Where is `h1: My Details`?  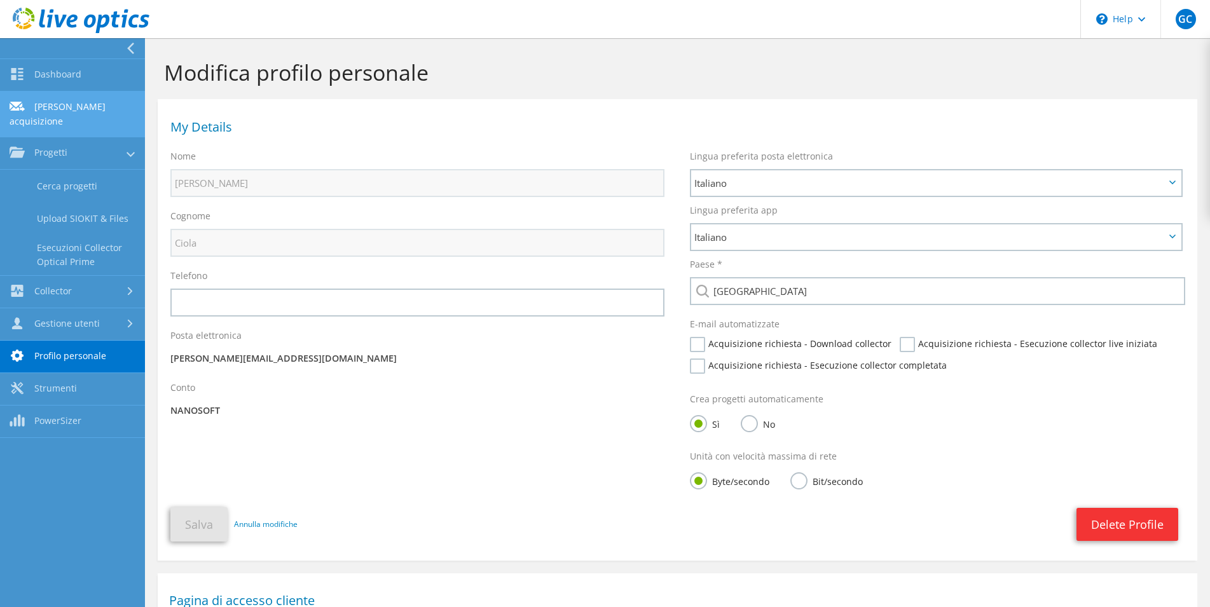
h1: My Details is located at coordinates (674, 127).